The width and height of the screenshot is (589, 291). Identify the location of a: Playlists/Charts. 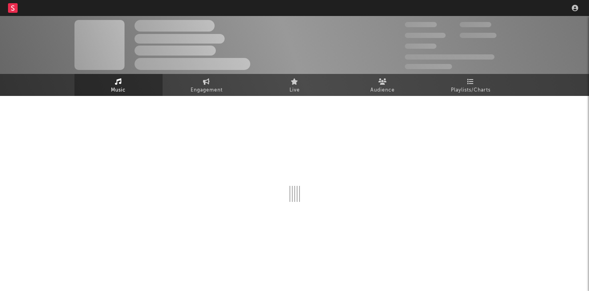
(471, 85).